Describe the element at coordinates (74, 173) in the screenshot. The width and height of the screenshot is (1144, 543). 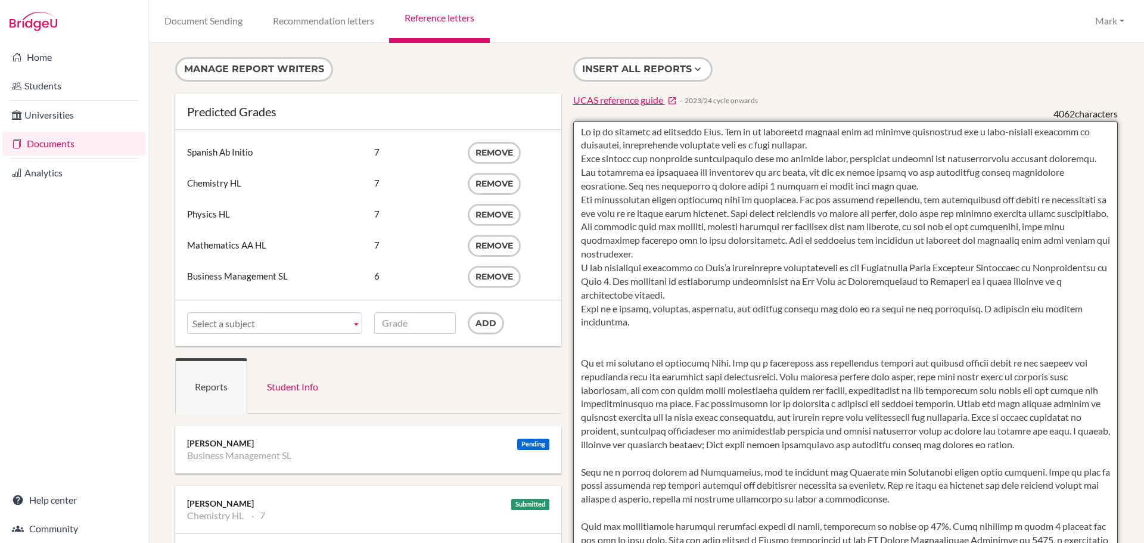
I see `a: Analytics` at that location.